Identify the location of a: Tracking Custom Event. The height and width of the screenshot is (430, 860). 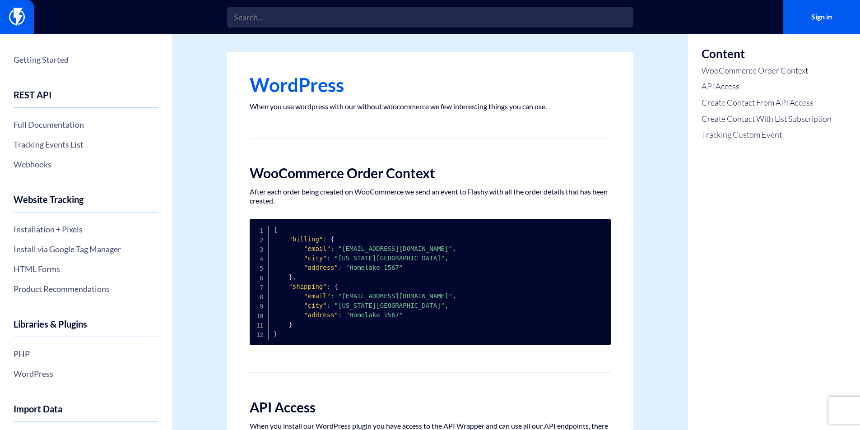
(766, 135).